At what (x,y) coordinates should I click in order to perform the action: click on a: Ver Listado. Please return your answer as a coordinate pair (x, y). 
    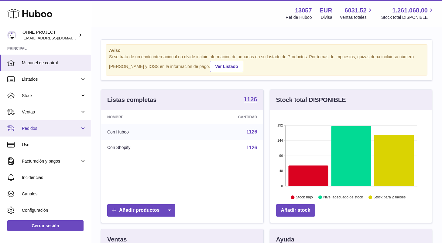
    Looking at the image, I should click on (226, 67).